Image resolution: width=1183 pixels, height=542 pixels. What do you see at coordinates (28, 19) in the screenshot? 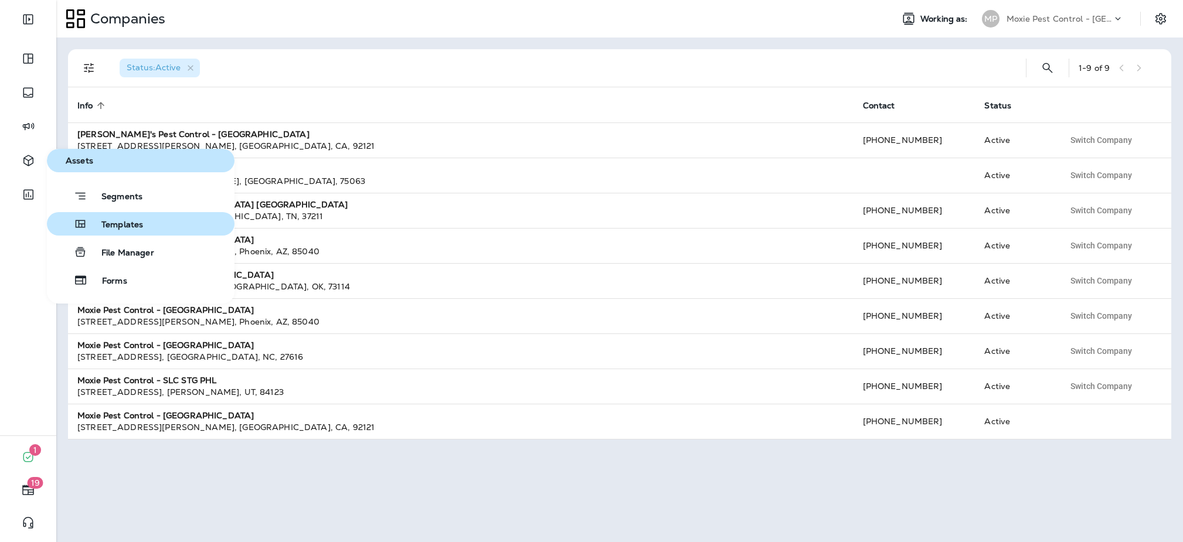
I see `button: Expand Sidebar` at bounding box center [28, 19].